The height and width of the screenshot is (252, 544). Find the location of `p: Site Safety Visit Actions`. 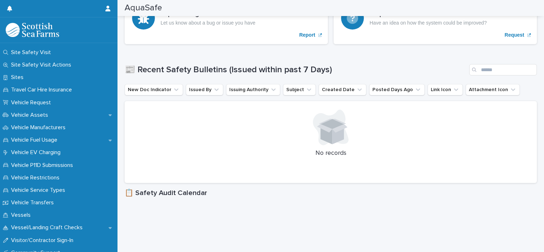

p: Site Safety Visit Actions is located at coordinates (42, 65).